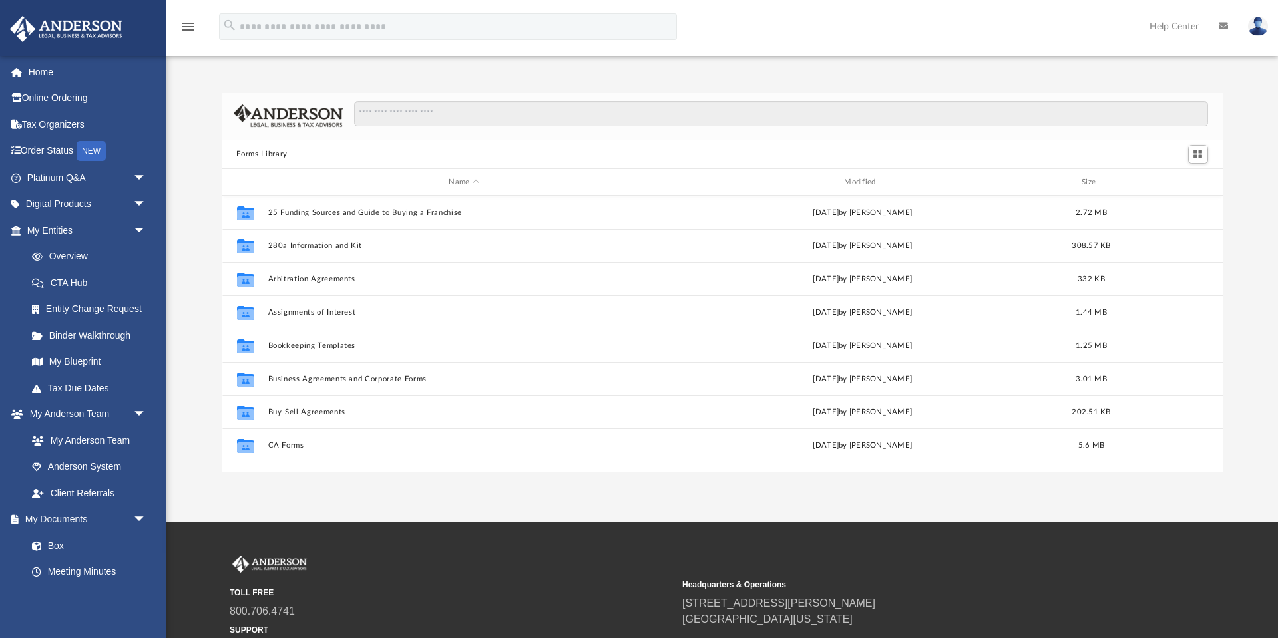 This screenshot has height=638, width=1278. I want to click on input: Search files and folders, so click(781, 114).